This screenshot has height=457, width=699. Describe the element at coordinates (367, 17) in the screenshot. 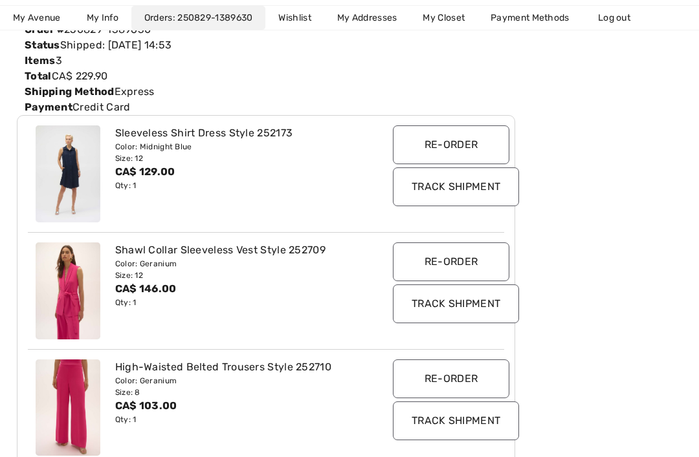

I see `a: My Addresses` at that location.